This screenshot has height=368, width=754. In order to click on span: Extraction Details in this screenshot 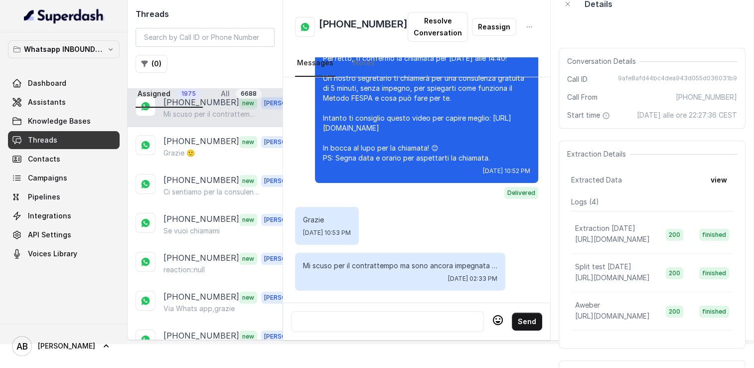, I will do `click(598, 154)`.